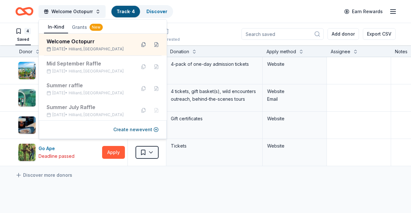 The image size is (411, 213). I want to click on div: Tickets, so click(214, 146).